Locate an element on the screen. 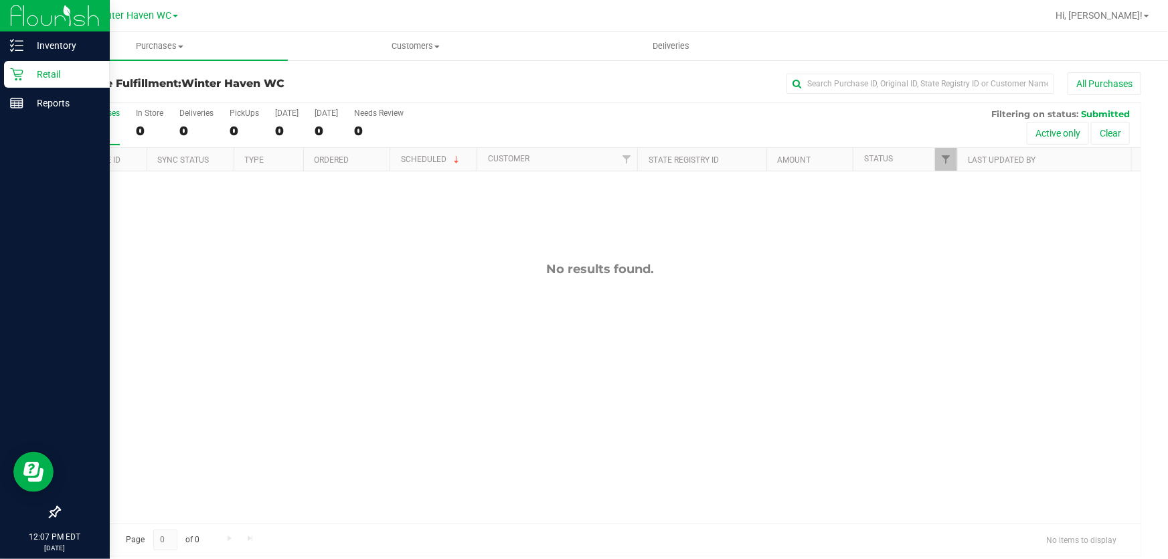 This screenshot has height=559, width=1168. inline-svg: Retail is located at coordinates (17, 74).